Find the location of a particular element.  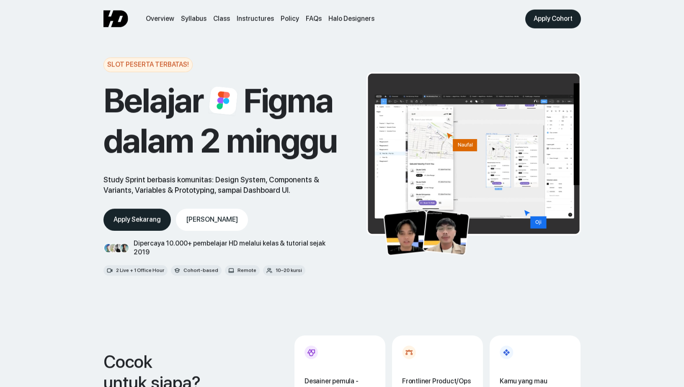

div: Slot Peserta Terbatas! is located at coordinates (148, 65).